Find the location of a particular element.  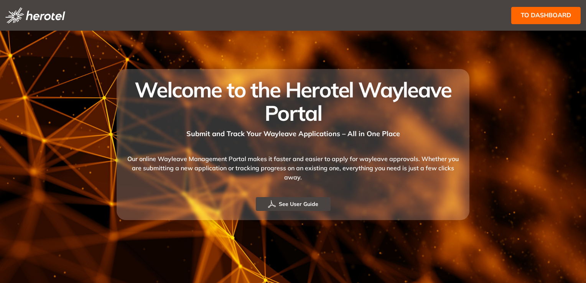

div: Our online Wayleave Management Portal makes it faster and easier to apply for wayleave approvals.... is located at coordinates (293, 168).